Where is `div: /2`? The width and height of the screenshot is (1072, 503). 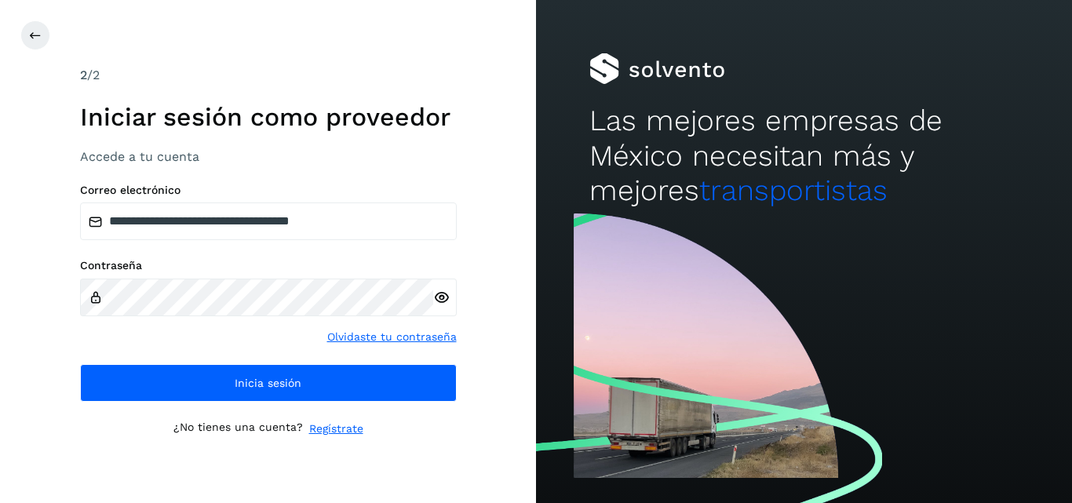 div: /2 is located at coordinates (268, 75).